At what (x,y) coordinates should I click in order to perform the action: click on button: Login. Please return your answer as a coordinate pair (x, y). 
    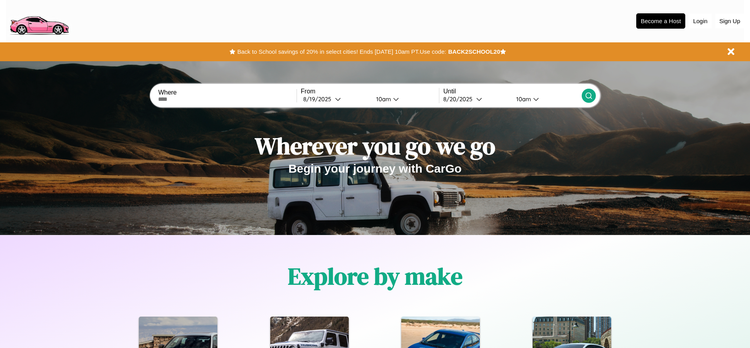
    Looking at the image, I should click on (700, 21).